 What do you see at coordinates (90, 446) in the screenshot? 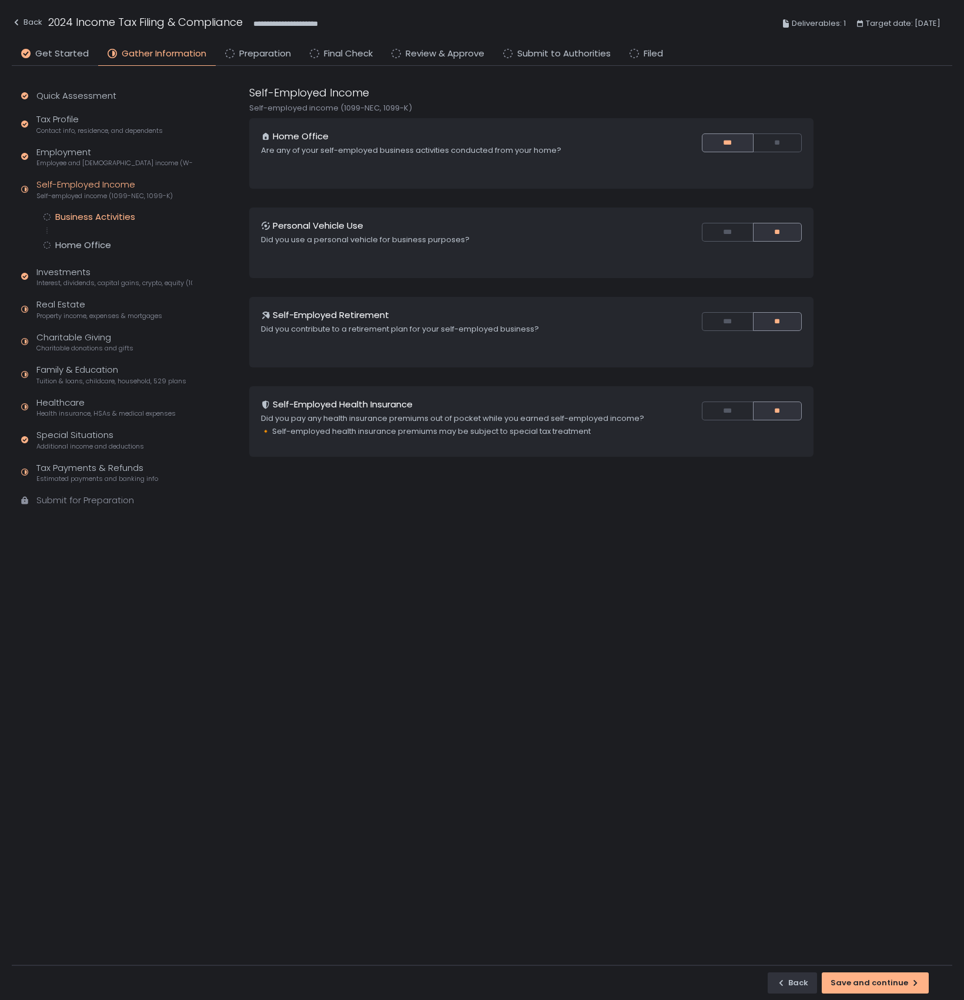
I see `span: Additional income and deductions` at bounding box center [90, 446].